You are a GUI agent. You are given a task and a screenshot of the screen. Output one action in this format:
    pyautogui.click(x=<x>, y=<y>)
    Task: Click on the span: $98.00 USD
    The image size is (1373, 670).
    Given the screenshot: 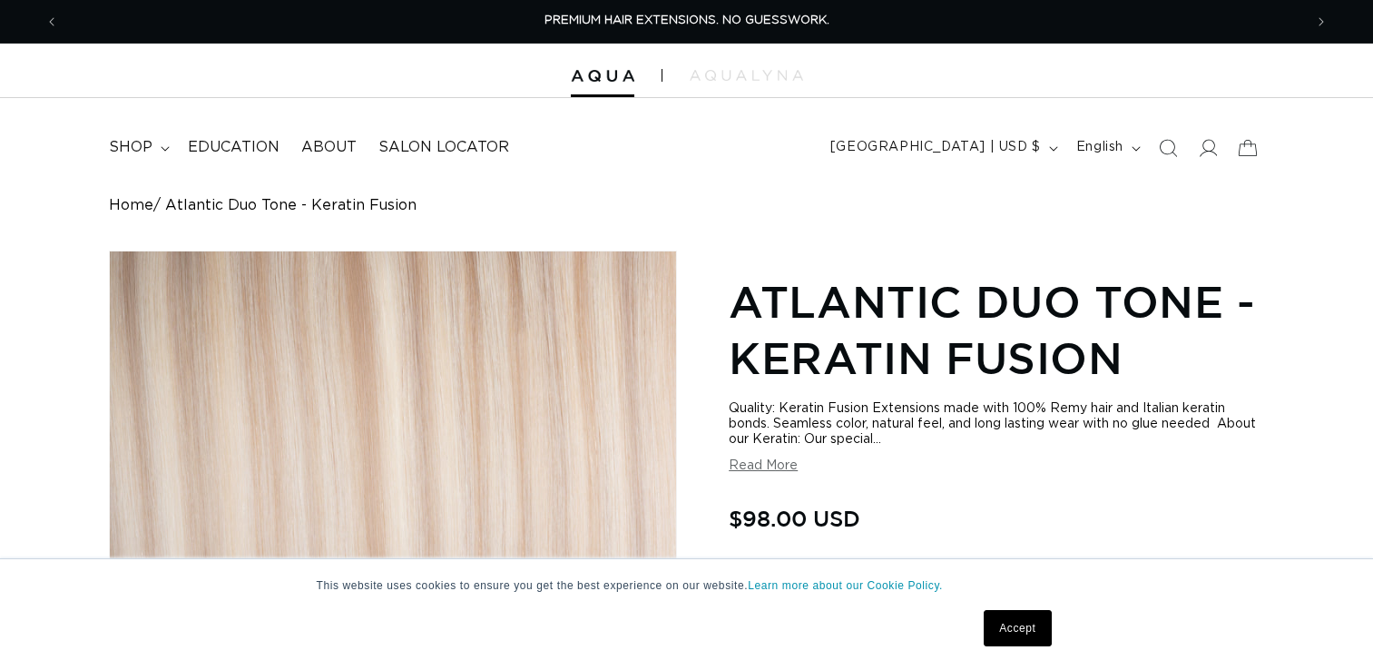 What is the action you would take?
    pyautogui.click(x=794, y=518)
    